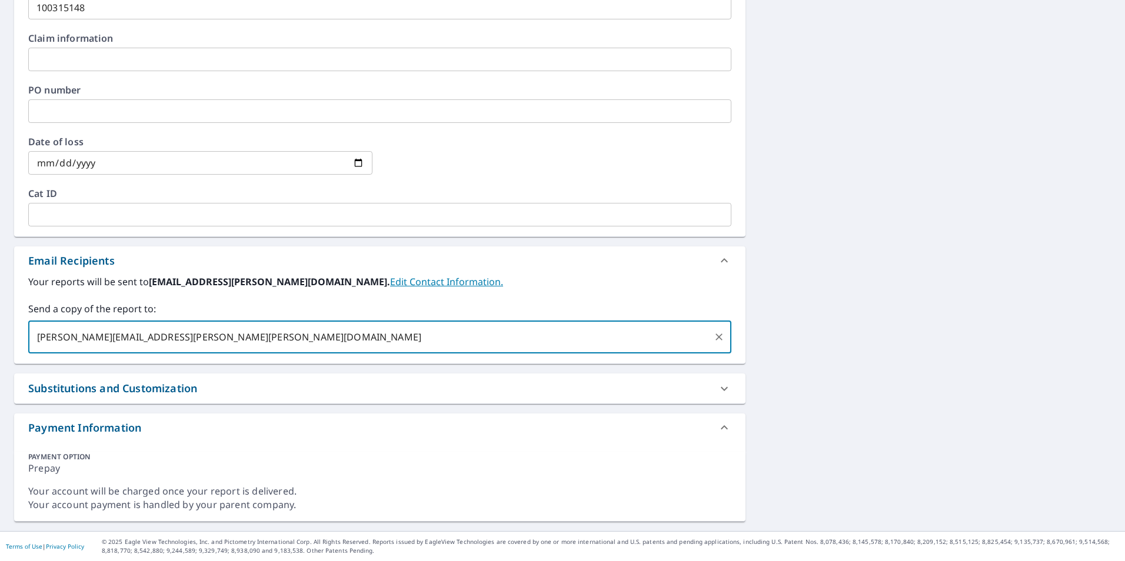 The height and width of the screenshot is (561, 1125). Describe the element at coordinates (447, 282) in the screenshot. I see `a: EditContactInfo` at that location.